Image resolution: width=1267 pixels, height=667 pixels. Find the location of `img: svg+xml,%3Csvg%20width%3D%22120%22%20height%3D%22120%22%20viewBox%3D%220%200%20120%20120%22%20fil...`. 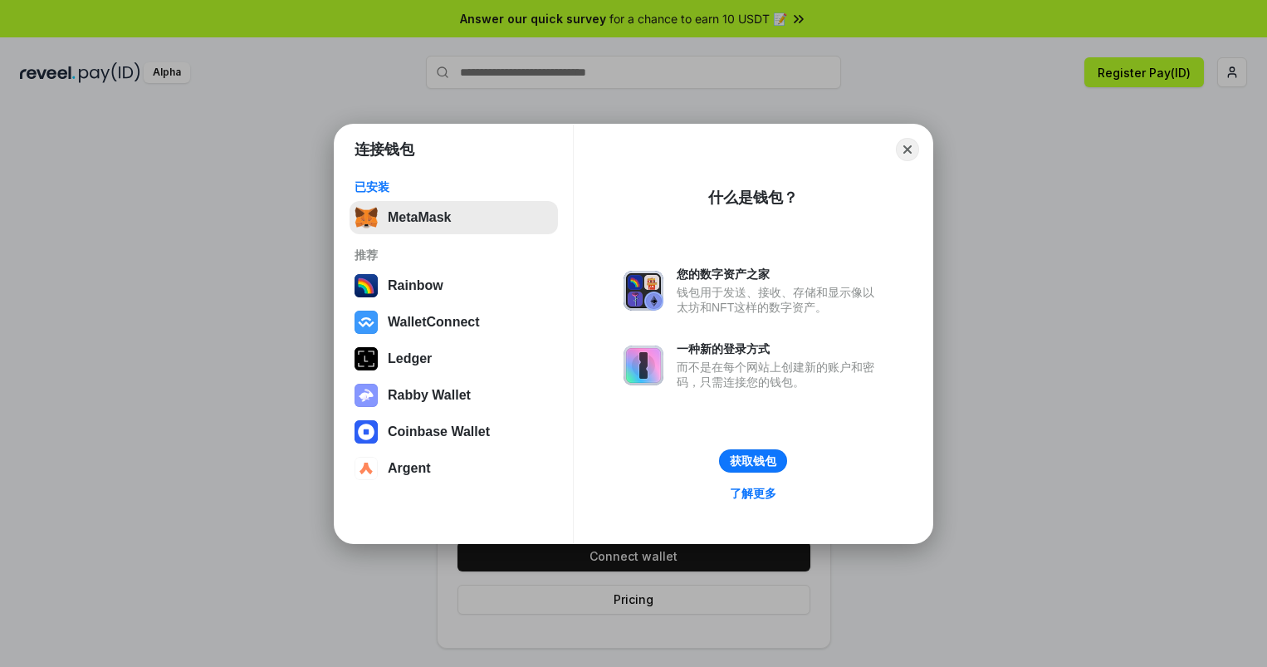

img: svg+xml,%3Csvg%20width%3D%22120%22%20height%3D%22120%22%20viewBox%3D%220%200%20120%20120%22%20fil... is located at coordinates (366, 286).